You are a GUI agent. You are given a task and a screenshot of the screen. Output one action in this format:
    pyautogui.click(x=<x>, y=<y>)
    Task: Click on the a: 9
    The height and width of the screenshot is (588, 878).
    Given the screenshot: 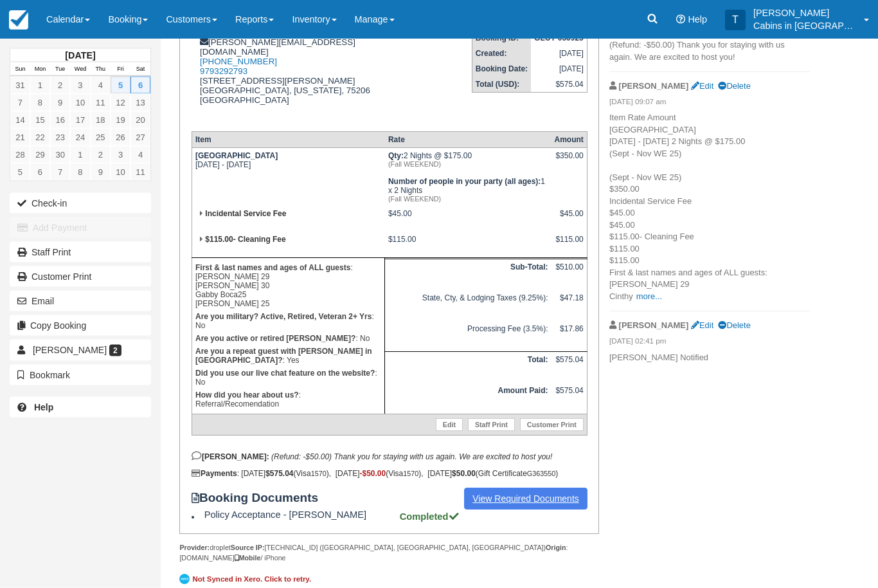 What is the action you would take?
    pyautogui.click(x=100, y=172)
    